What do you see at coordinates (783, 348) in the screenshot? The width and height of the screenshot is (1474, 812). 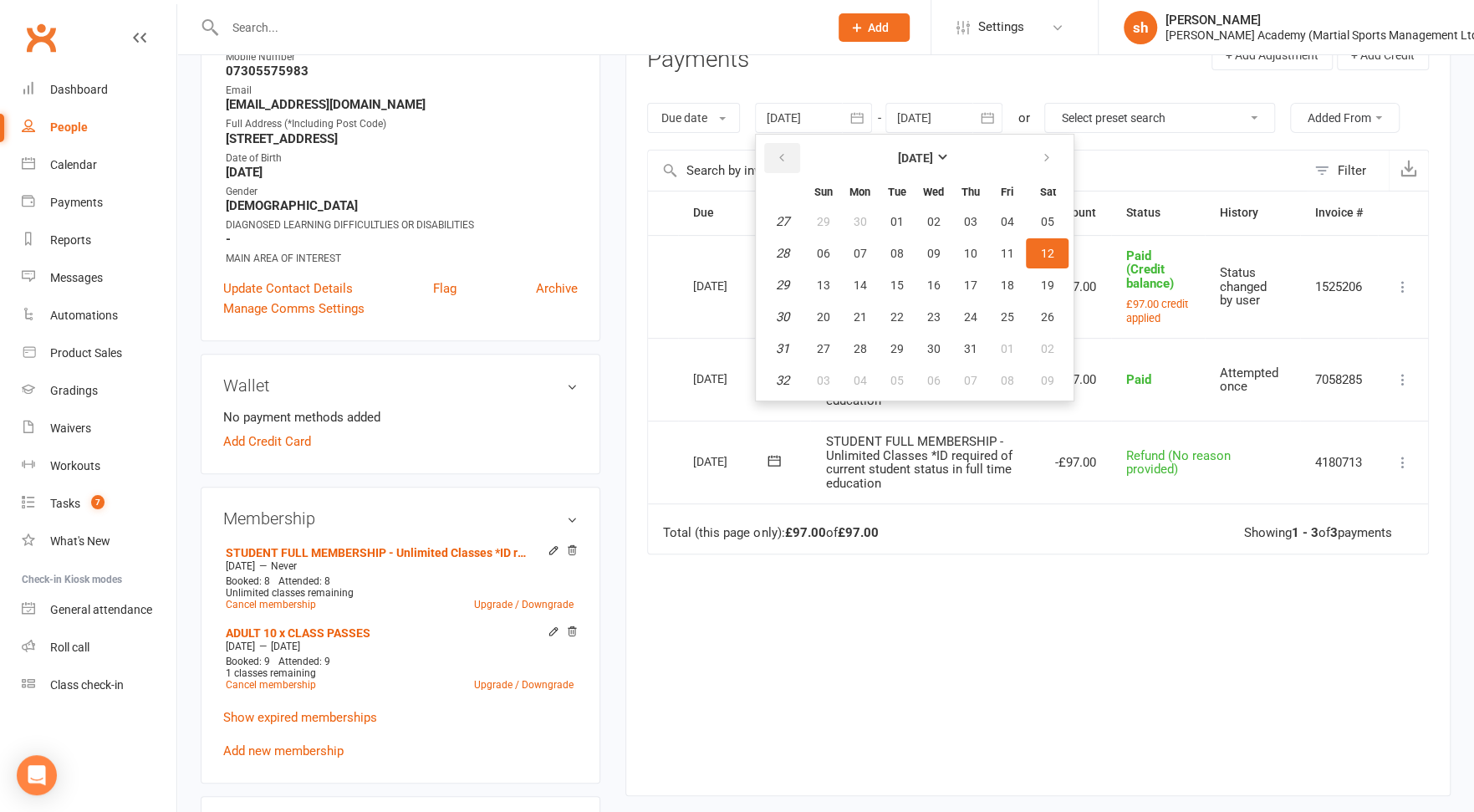 I see `em: 31` at bounding box center [783, 348].